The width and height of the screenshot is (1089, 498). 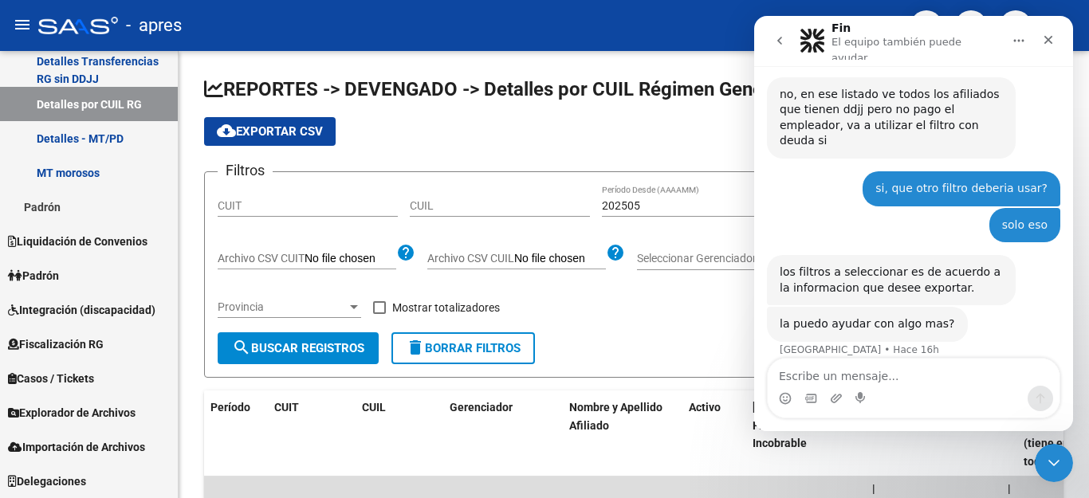 What do you see at coordinates (33, 276) in the screenshot?
I see `span: Padrón` at bounding box center [33, 276].